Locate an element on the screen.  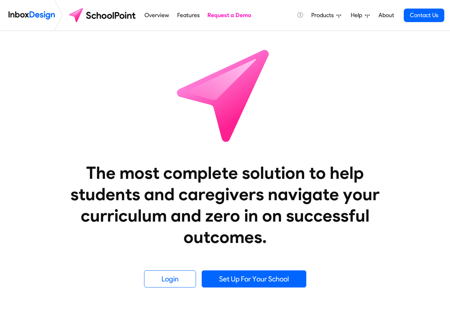
a: About is located at coordinates (386, 15).